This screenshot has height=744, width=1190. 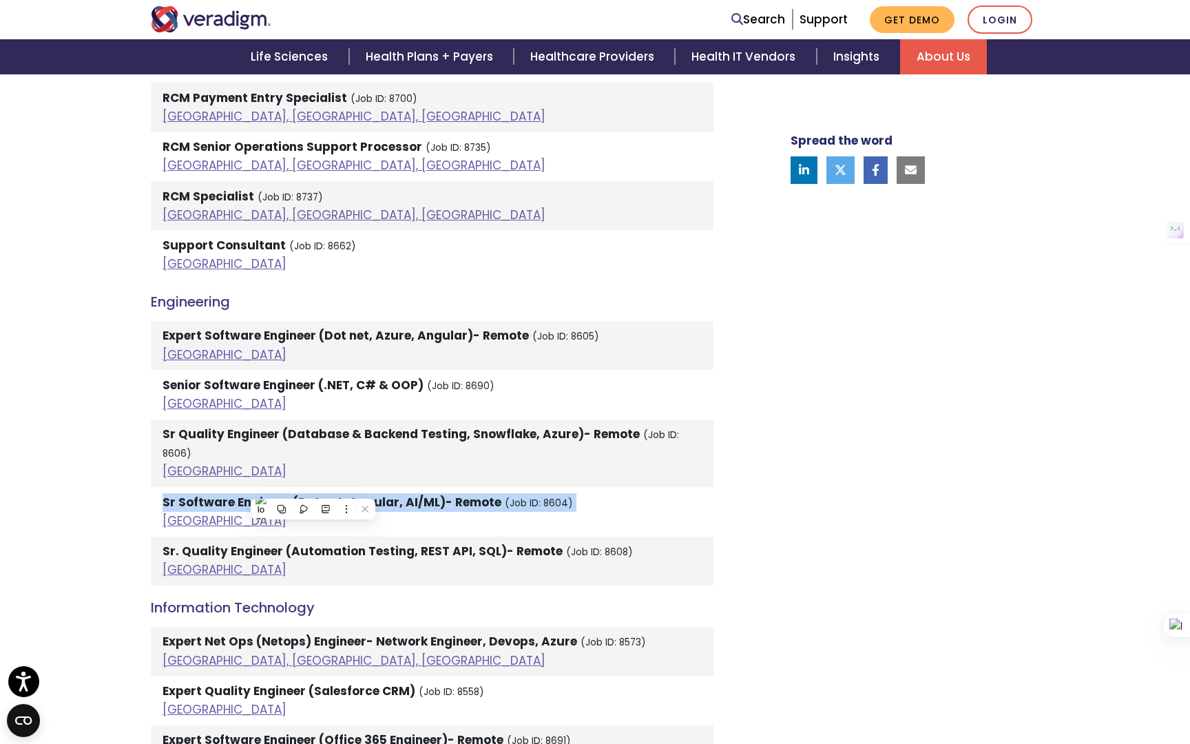 I want to click on small: (Job ID: 8573), so click(x=613, y=642).